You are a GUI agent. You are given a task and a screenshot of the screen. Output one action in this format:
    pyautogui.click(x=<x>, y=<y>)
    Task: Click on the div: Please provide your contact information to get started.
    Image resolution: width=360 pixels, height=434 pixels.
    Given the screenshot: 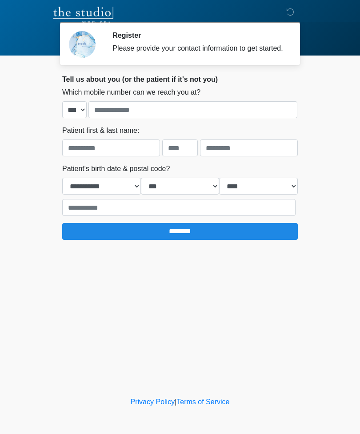 What is the action you would take?
    pyautogui.click(x=198, y=48)
    